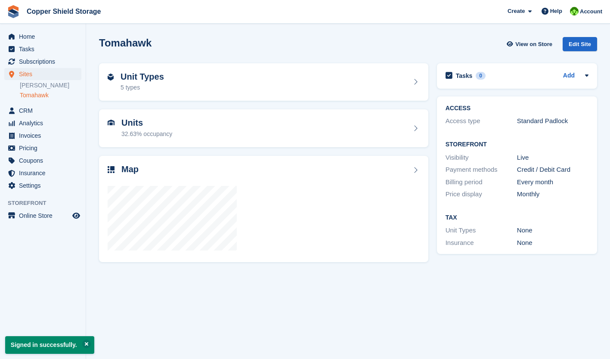 Image resolution: width=610 pixels, height=359 pixels. I want to click on div: Every month, so click(553, 182).